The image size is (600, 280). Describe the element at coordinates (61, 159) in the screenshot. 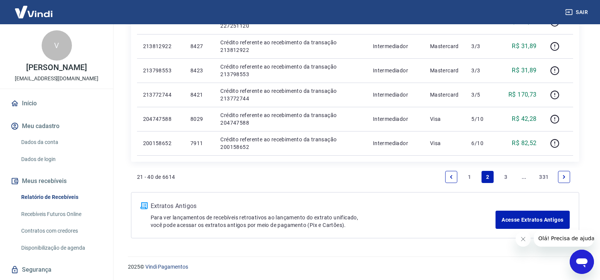

I see `a: Dados de login` at that location.